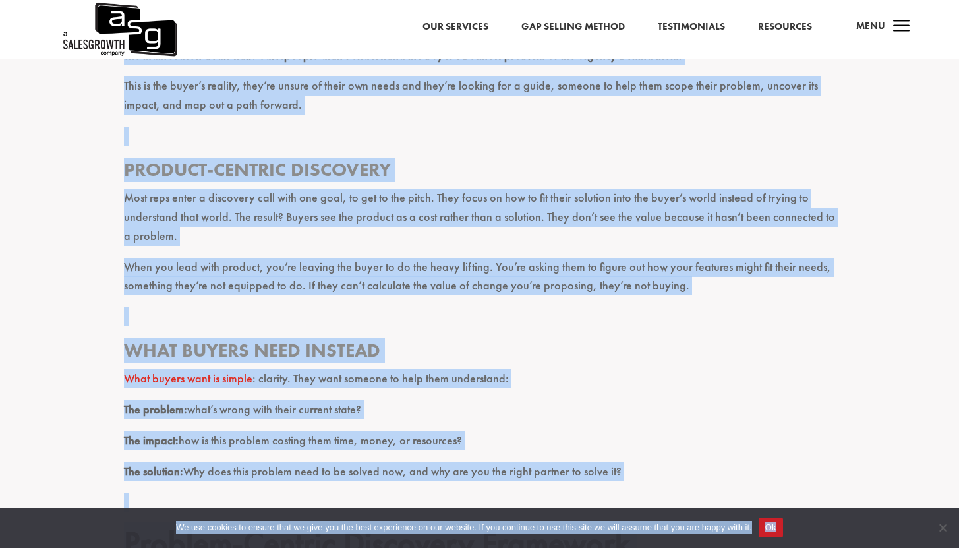 Image resolution: width=959 pixels, height=548 pixels. I want to click on button: Ok, so click(770, 527).